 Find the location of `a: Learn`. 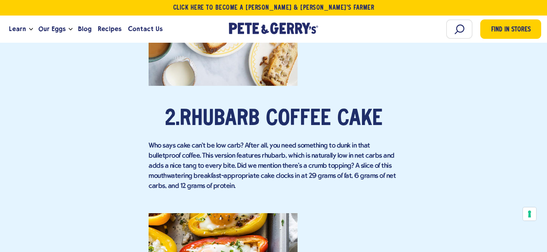

a: Learn is located at coordinates (17, 29).